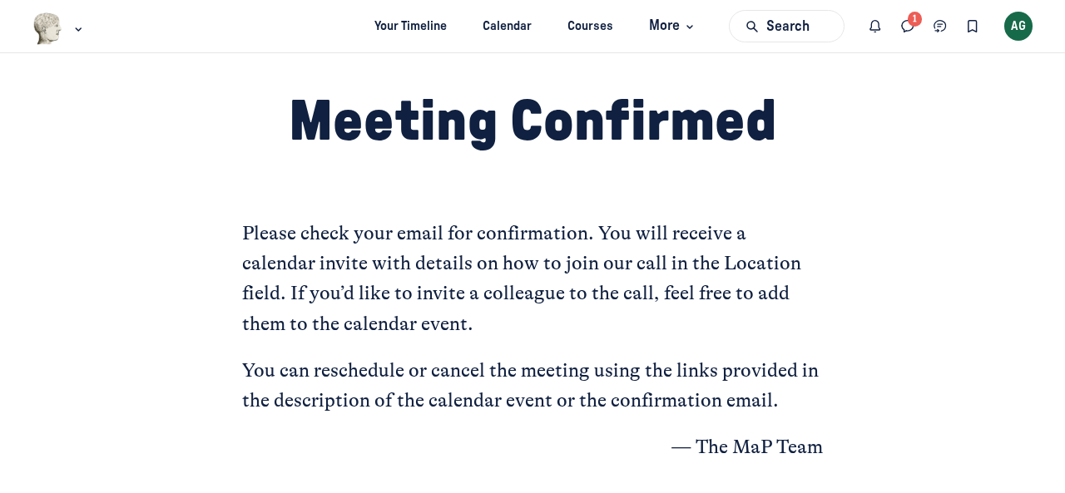 The width and height of the screenshot is (1065, 493). I want to click on a: Courses, so click(591, 26).